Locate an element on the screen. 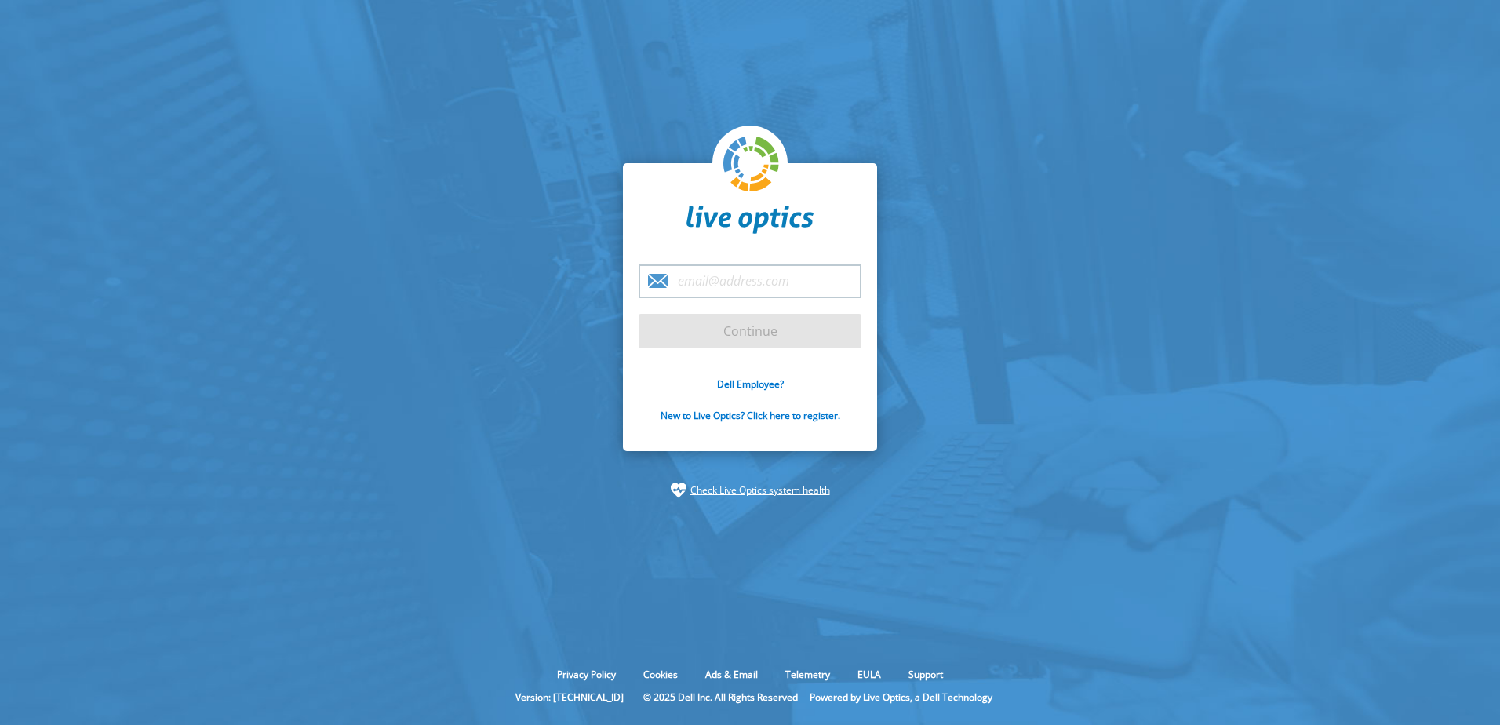 This screenshot has width=1500, height=725. img: liveoptics-logo.svg is located at coordinates (751, 165).